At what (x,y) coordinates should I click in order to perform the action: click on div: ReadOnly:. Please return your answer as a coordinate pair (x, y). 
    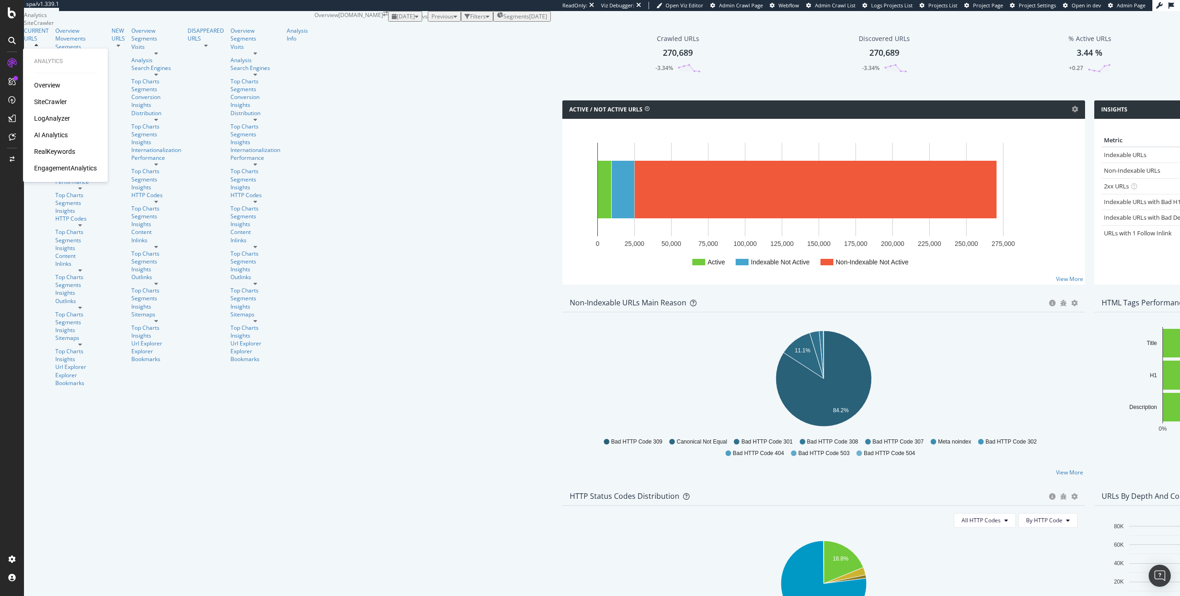
    Looking at the image, I should click on (575, 6).